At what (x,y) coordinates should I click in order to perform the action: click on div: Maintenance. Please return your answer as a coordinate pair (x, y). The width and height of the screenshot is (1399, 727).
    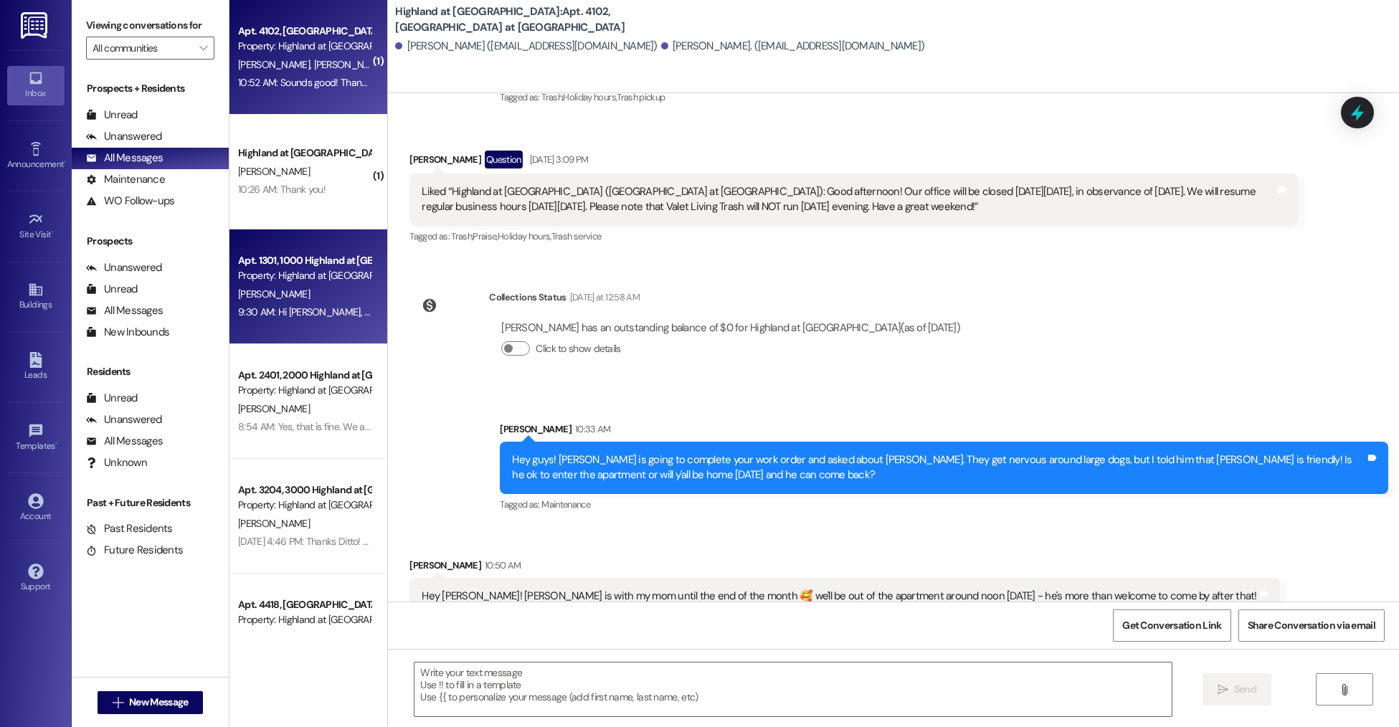
    Looking at the image, I should click on (125, 179).